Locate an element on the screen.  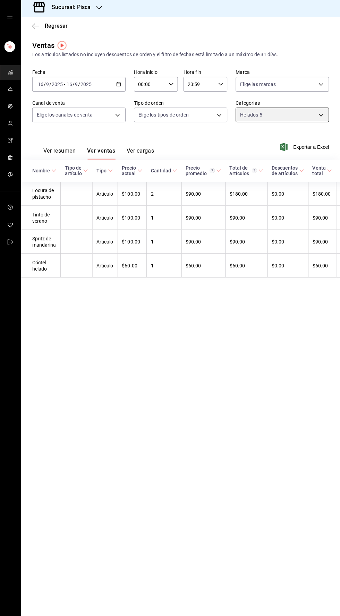
font: Helados 5 is located at coordinates (251, 117).